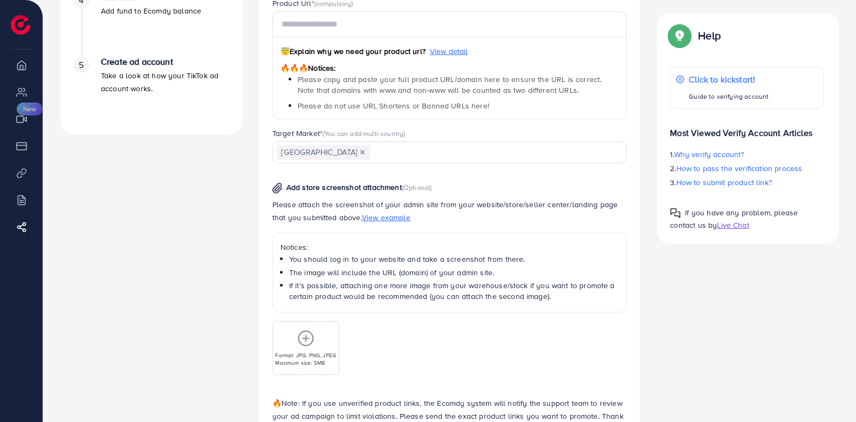 The width and height of the screenshot is (856, 422). What do you see at coordinates (709, 154) in the screenshot?
I see `span: Why verify account?` at bounding box center [709, 154].